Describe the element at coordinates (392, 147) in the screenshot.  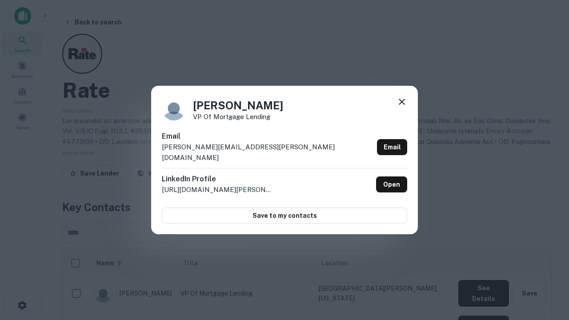
I see `a: Email` at that location.